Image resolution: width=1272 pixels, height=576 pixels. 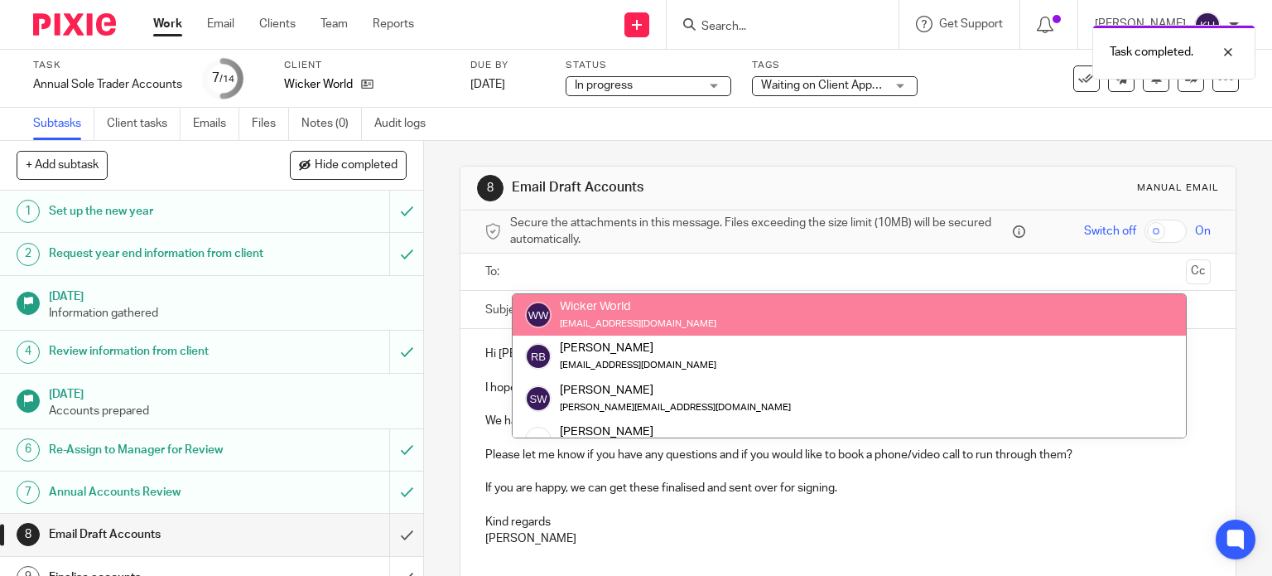 I want to click on a: Reports, so click(x=393, y=24).